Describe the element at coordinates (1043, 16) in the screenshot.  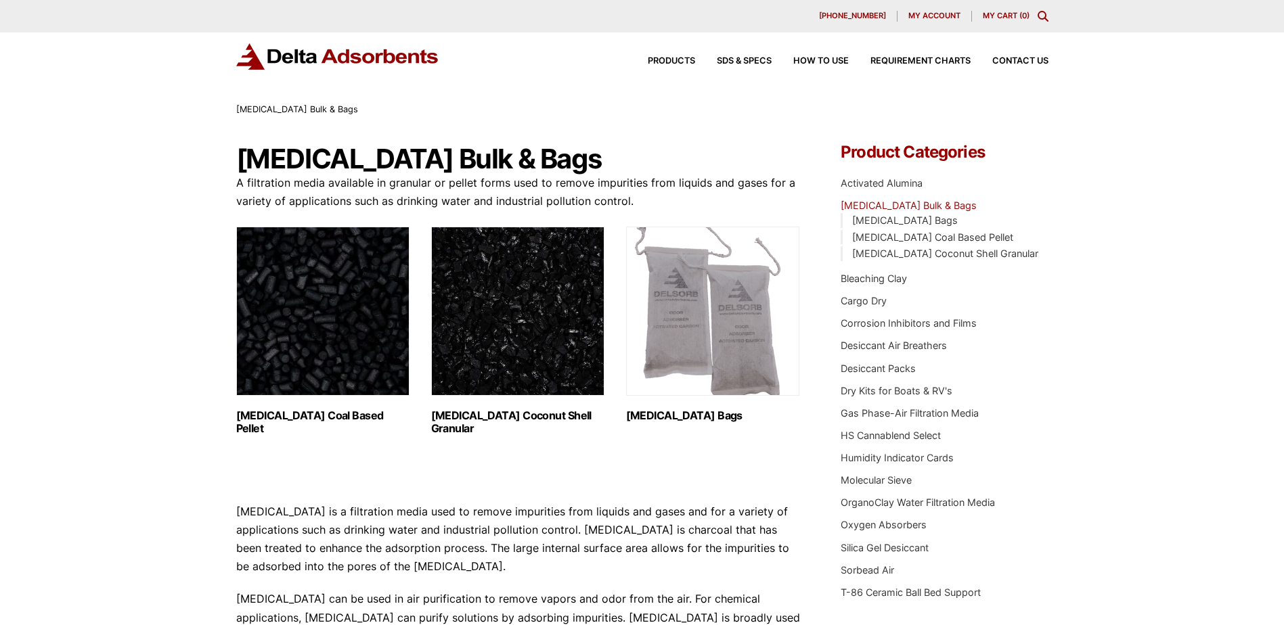
I see `div: Toggle Modal Content` at that location.